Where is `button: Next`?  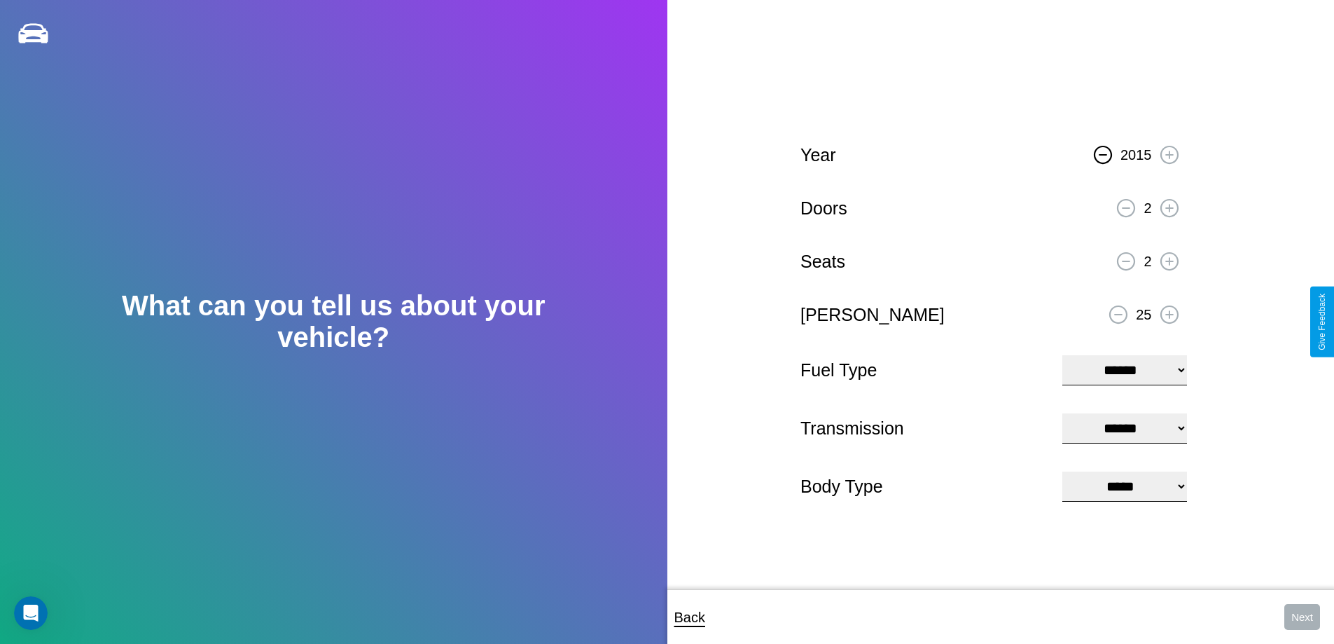
button: Next is located at coordinates (1302, 616).